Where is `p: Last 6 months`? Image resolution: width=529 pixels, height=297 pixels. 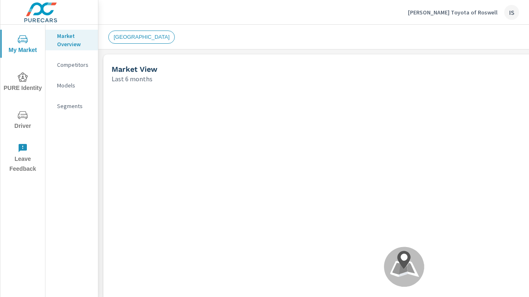
p: Last 6 months is located at coordinates (132, 79).